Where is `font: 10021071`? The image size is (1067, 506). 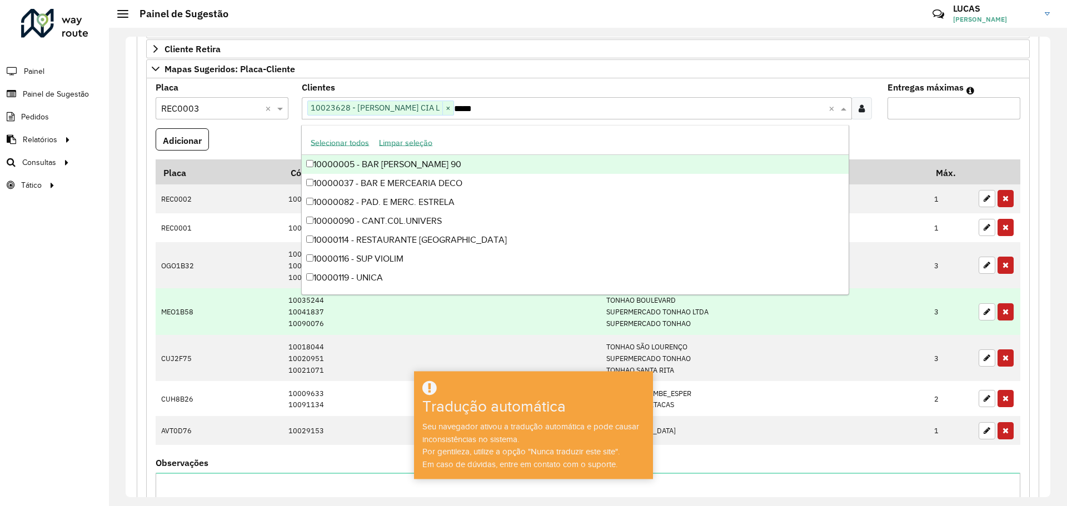 font: 10021071 is located at coordinates (306, 370).